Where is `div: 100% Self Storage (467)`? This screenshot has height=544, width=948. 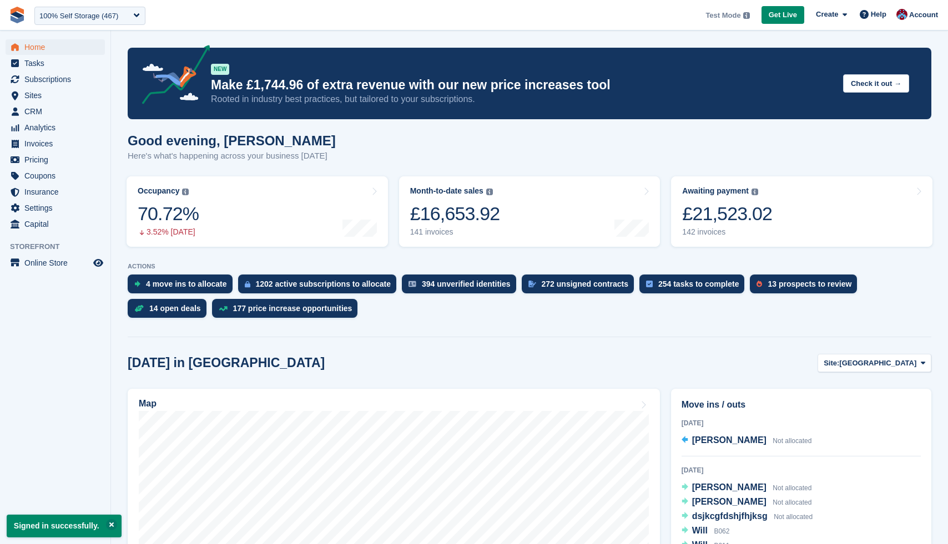
div: 100% Self Storage (467) is located at coordinates (79, 16).